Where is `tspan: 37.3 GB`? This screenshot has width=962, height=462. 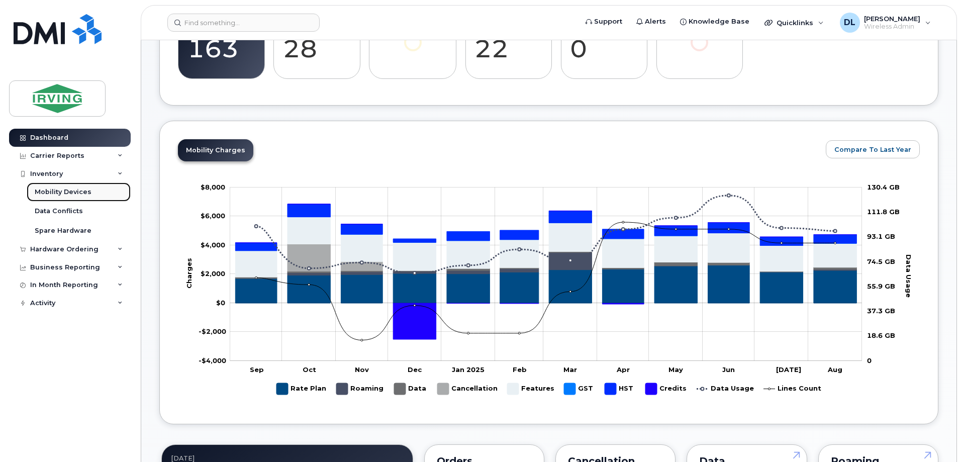
tspan: 37.3 GB is located at coordinates (881, 311).